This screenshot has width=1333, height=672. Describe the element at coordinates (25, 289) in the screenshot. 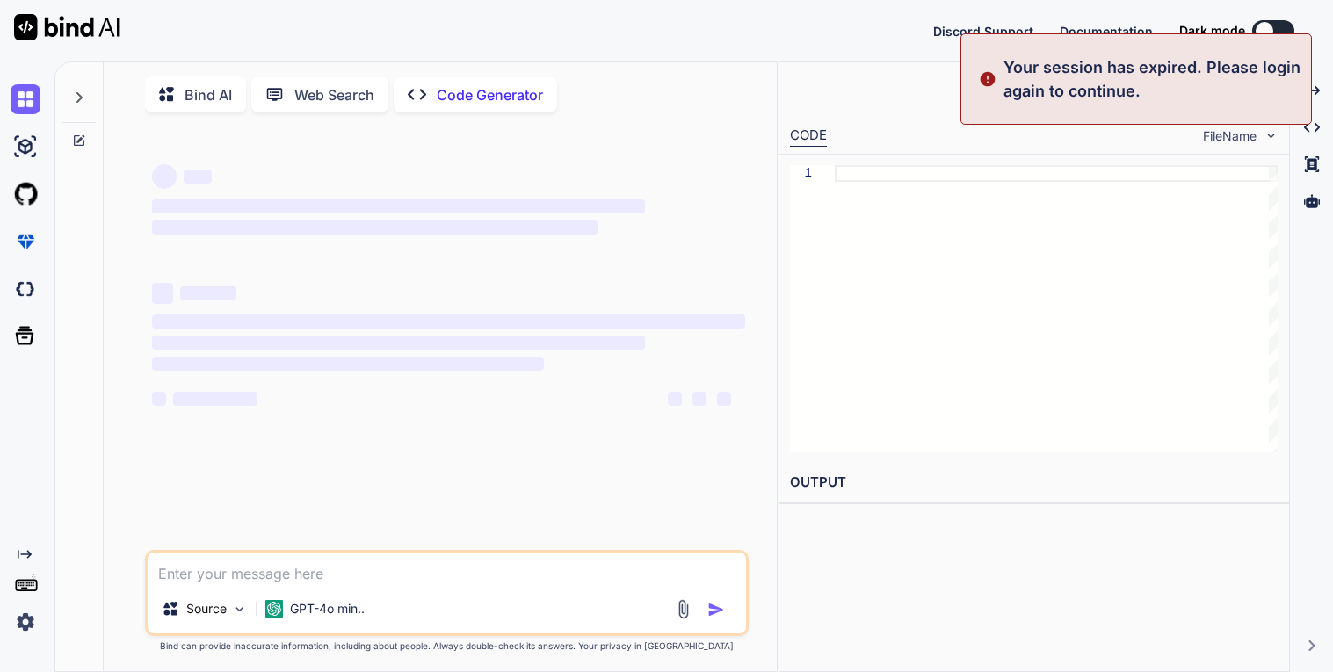

I see `img: darkCloudIdeIcon` at that location.